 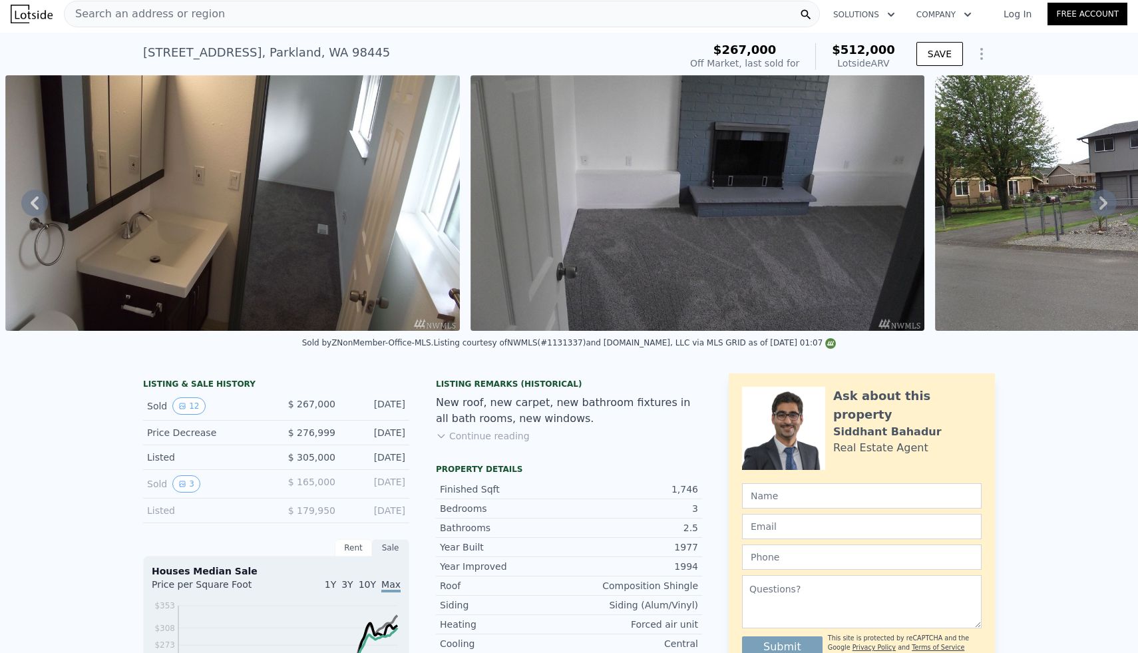 What do you see at coordinates (312, 482) in the screenshot?
I see `span: $ 165,000` at bounding box center [312, 482].